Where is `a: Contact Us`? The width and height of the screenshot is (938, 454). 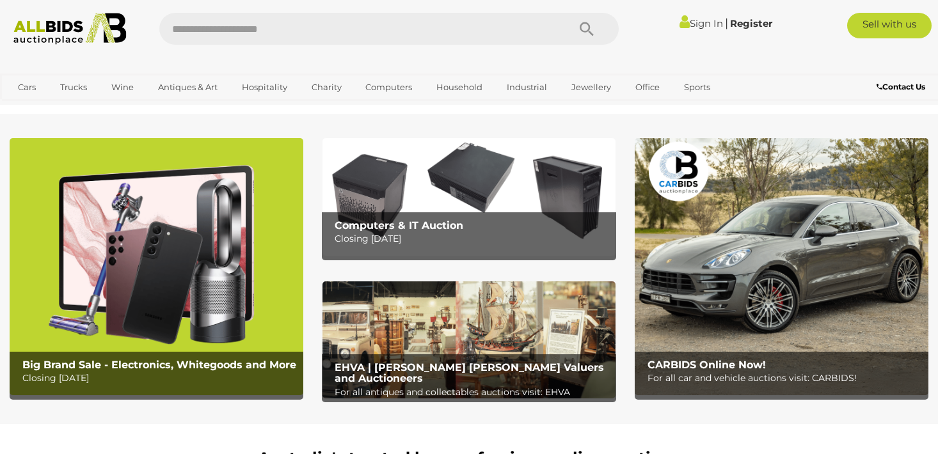
a: Contact Us is located at coordinates (902, 87).